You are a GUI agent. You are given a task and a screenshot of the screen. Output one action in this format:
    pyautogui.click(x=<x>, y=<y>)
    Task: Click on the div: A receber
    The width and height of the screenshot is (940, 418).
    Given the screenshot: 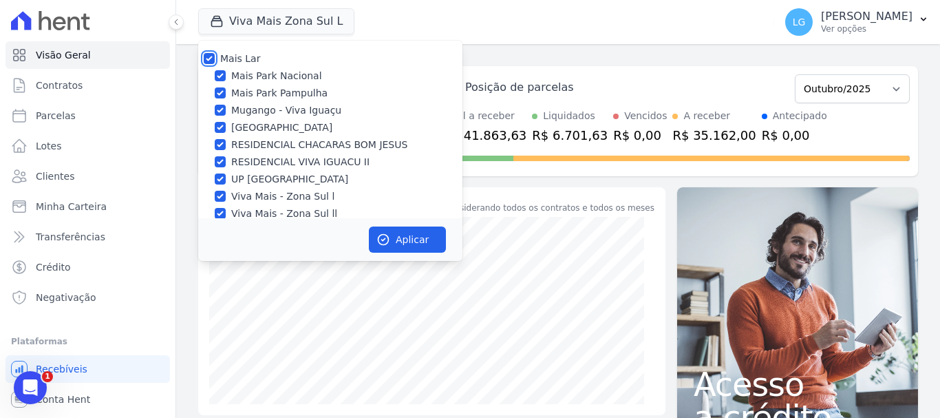 What is the action you would take?
    pyautogui.click(x=707, y=116)
    